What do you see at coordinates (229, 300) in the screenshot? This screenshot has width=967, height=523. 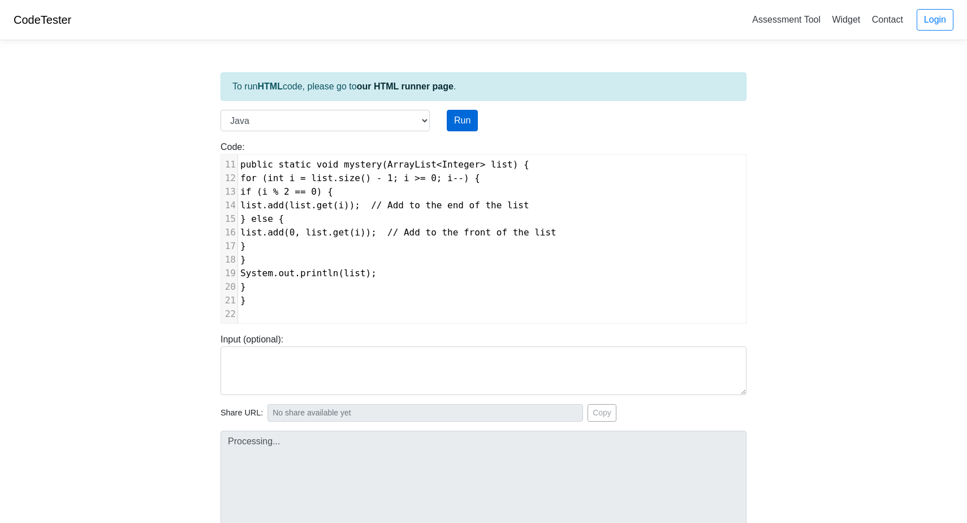 I see `div: 21` at bounding box center [229, 300].